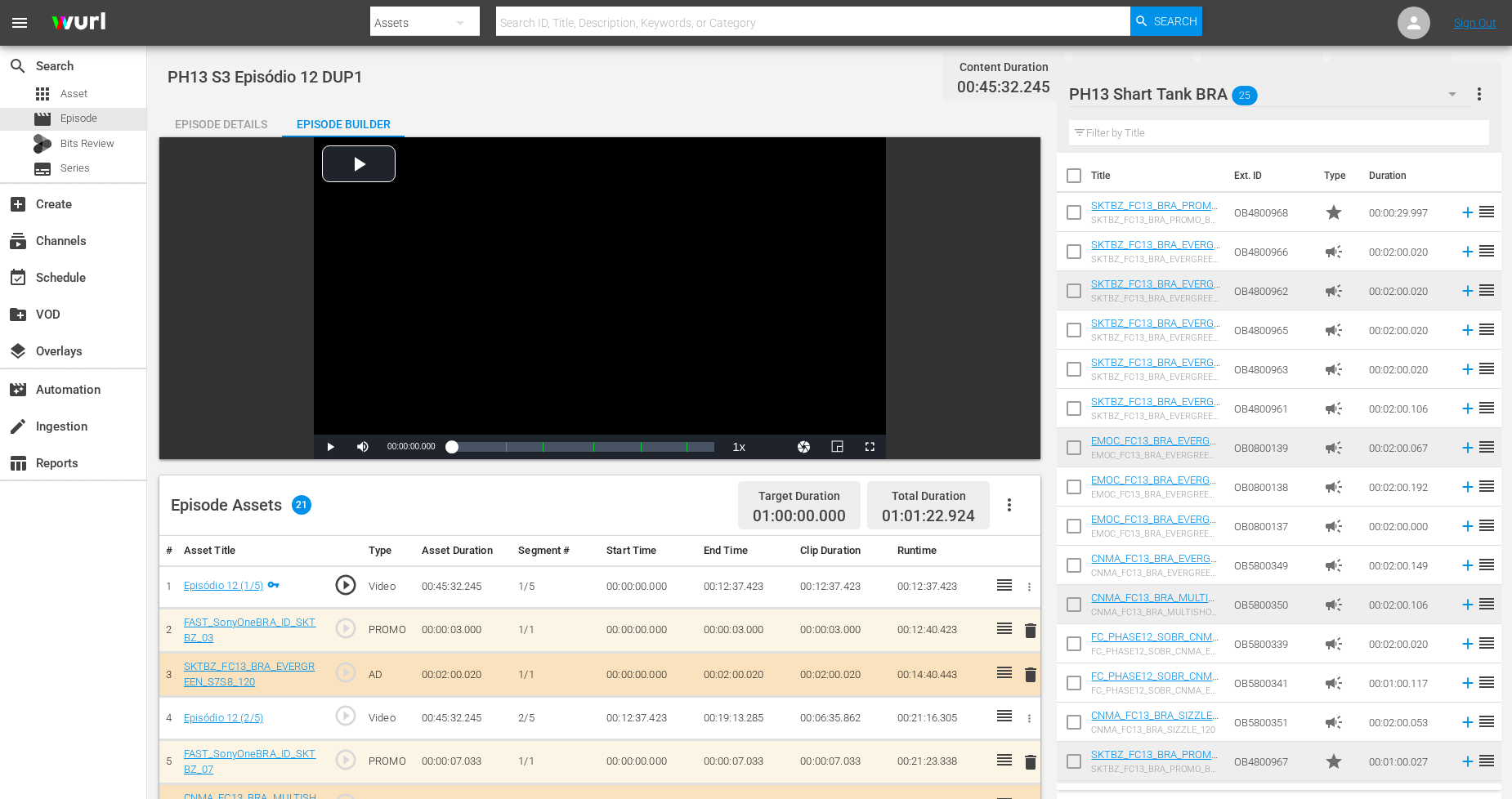 The width and height of the screenshot is (1512, 799). I want to click on a: FAST_SonyOneBRA_ID_SKTBZ_07, so click(250, 761).